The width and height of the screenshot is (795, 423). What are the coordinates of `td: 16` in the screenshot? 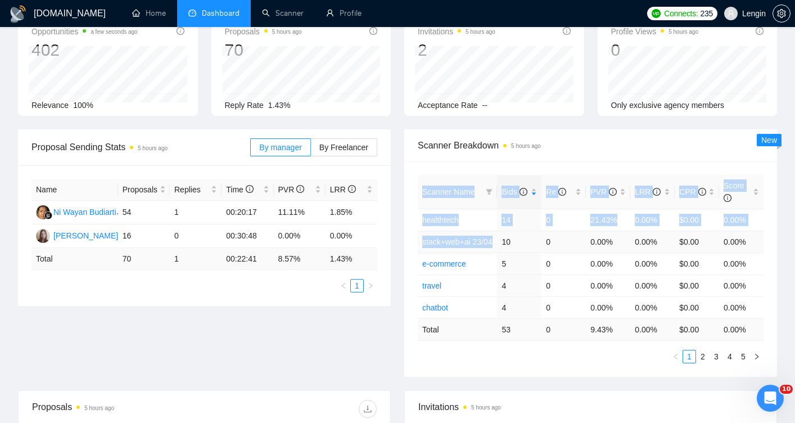 It's located at (144, 236).